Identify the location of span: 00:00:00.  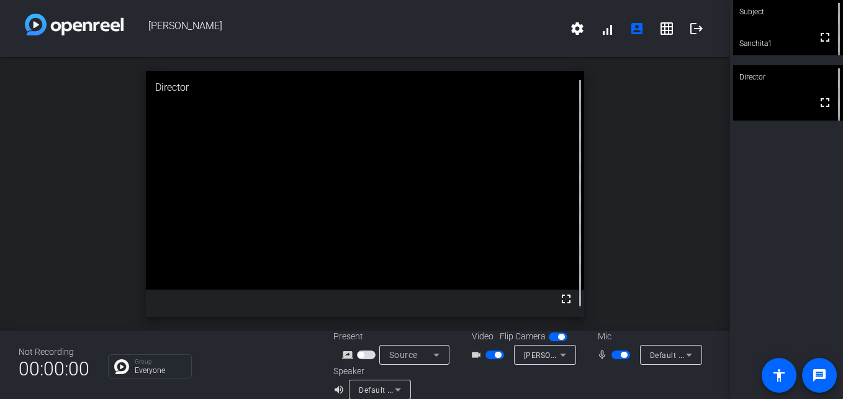
(54, 368).